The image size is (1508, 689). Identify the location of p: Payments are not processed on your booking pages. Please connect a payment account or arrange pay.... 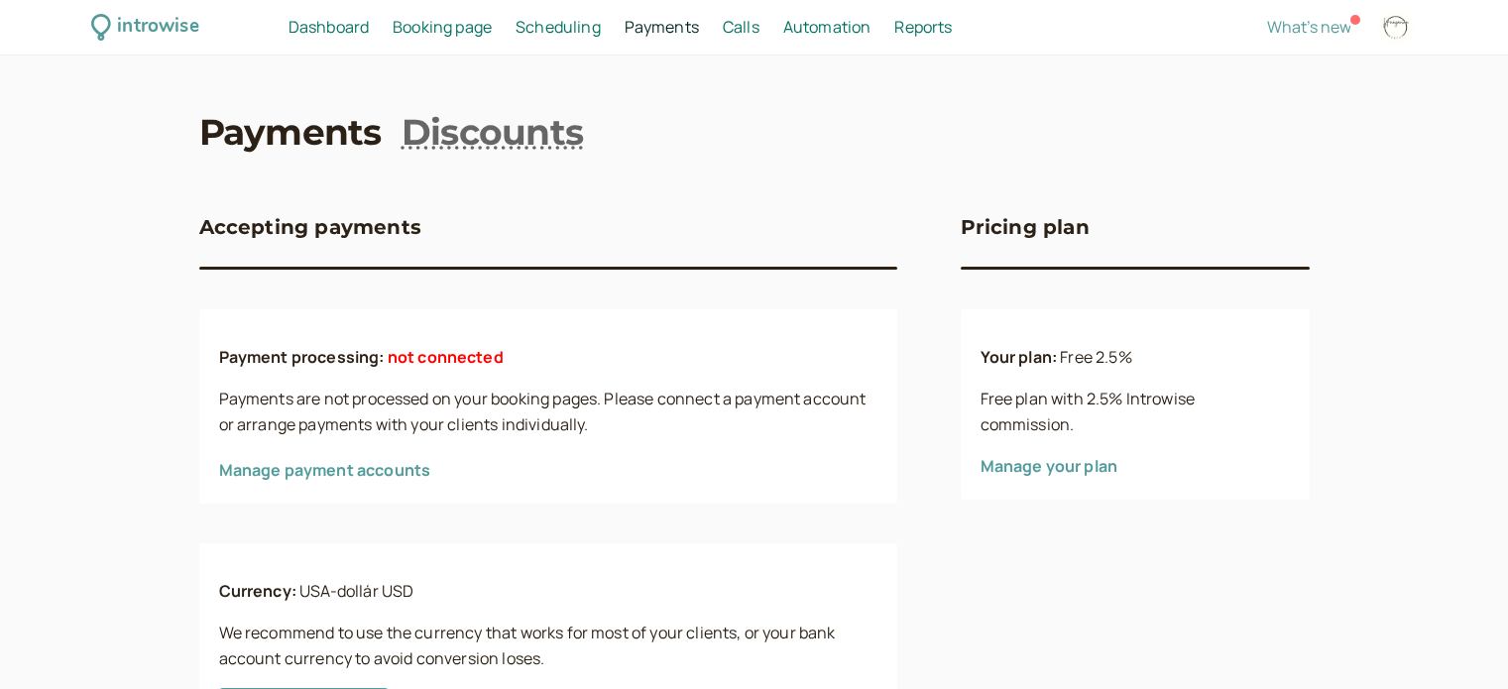
(548, 412).